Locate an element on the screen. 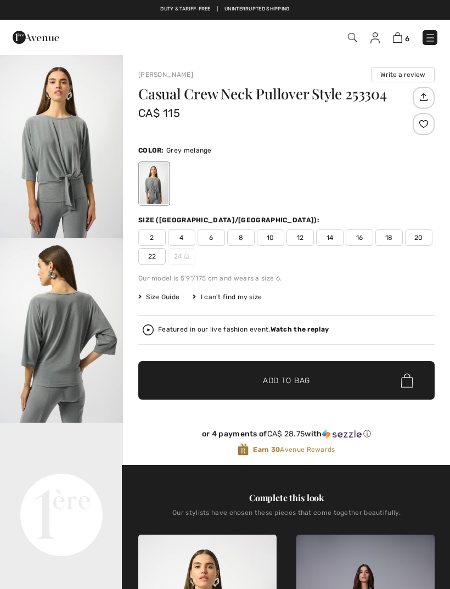 This screenshot has width=450, height=589. span: 8 is located at coordinates (241, 237).